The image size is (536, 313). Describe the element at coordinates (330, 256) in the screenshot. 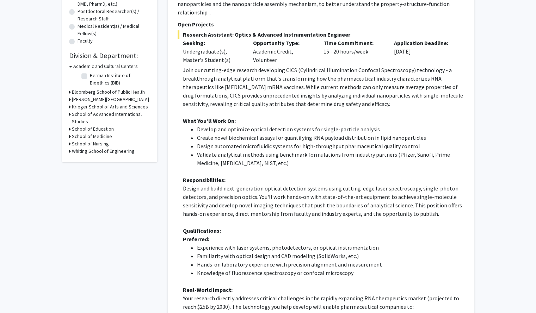

I see `li: Familiarity with optical design and CAD modeling (SolidWorks, etc.)` at that location.